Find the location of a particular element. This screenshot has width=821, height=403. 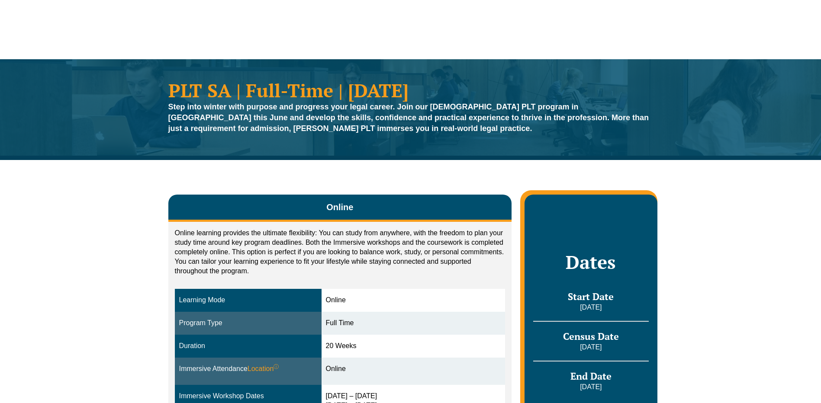

div: Duration is located at coordinates (248, 346).